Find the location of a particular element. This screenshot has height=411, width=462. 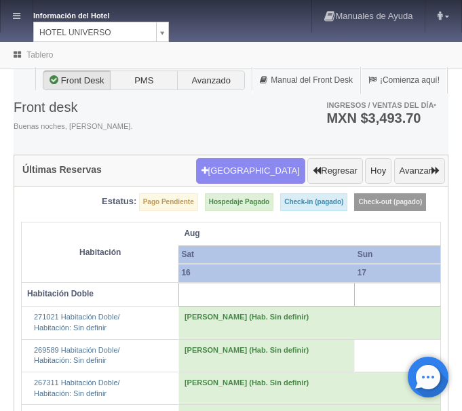

dt: Información del Hotel is located at coordinates (87, 14).